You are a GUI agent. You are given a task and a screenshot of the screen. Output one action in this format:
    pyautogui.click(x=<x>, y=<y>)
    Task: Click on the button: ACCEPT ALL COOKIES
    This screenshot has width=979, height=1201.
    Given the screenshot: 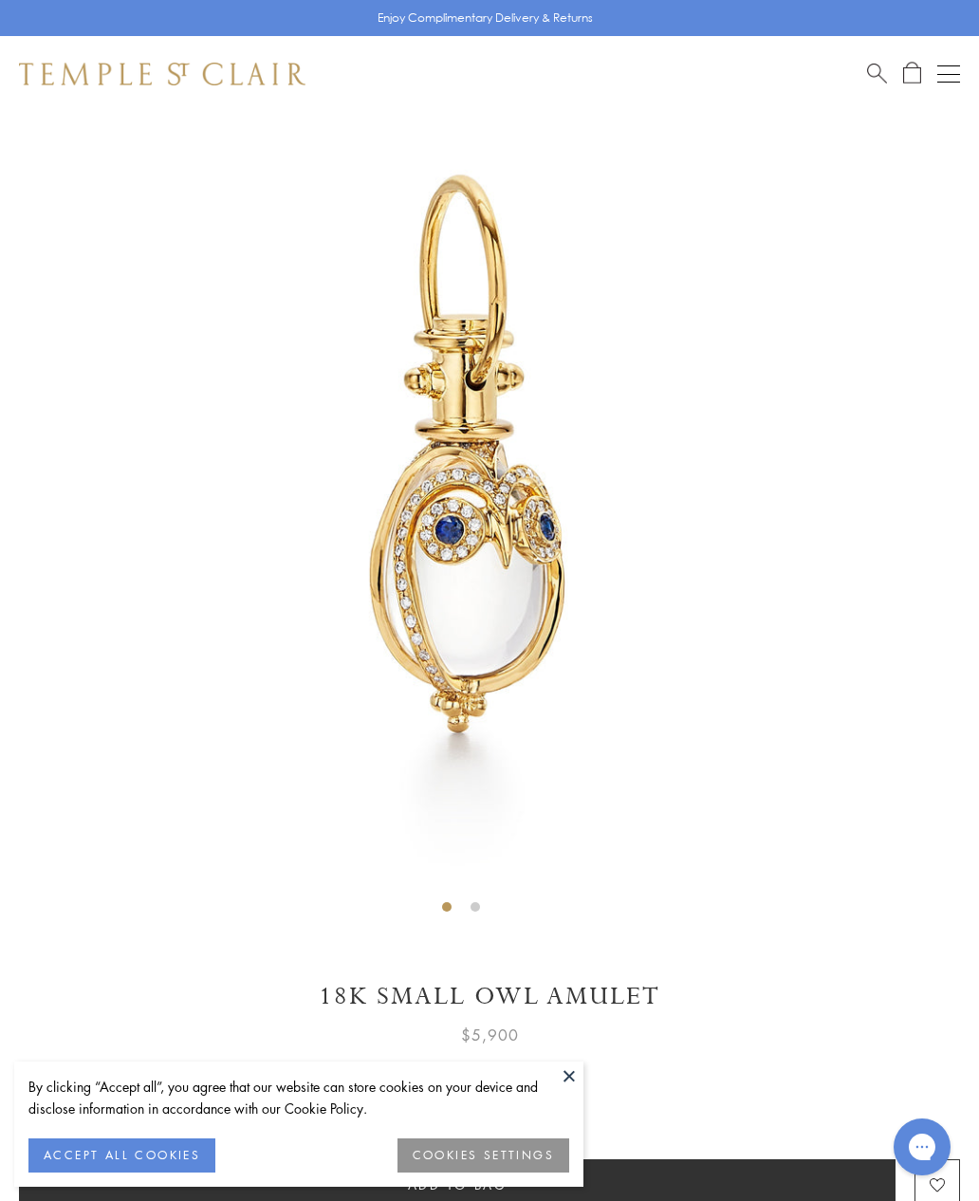 What is the action you would take?
    pyautogui.click(x=121, y=1156)
    